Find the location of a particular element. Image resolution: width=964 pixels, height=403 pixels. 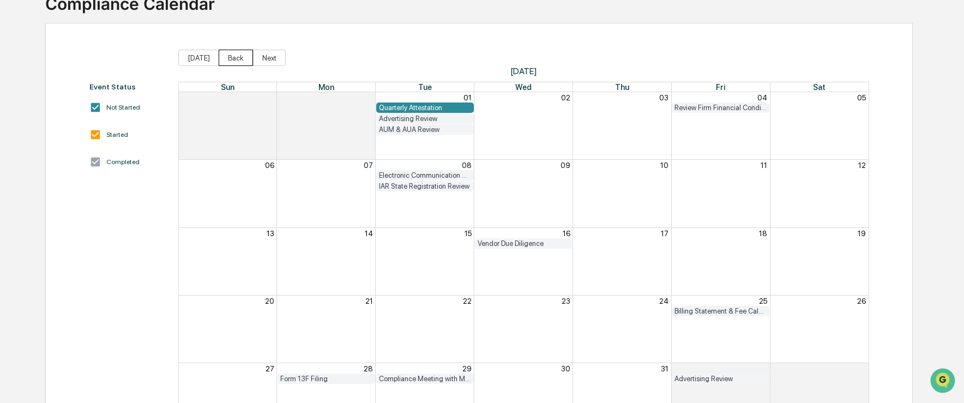

button: 06 is located at coordinates (269, 165).